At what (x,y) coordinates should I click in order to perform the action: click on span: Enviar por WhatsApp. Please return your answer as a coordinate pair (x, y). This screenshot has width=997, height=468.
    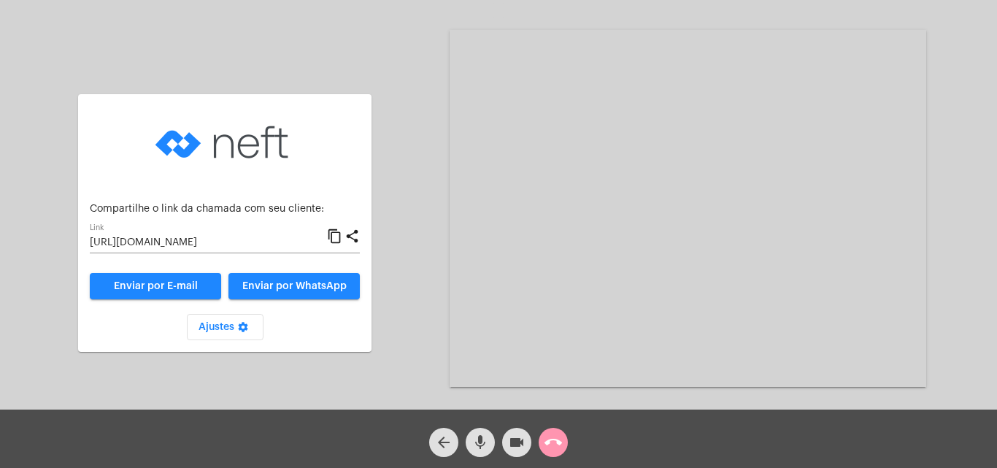
    Looking at the image, I should click on (294, 286).